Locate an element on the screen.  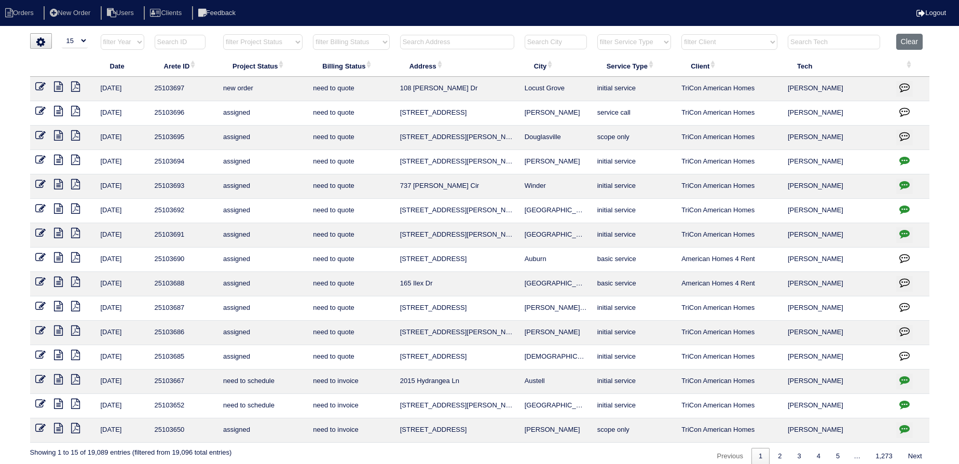
th: Billing Status: activate to sort column ascending is located at coordinates (351, 66).